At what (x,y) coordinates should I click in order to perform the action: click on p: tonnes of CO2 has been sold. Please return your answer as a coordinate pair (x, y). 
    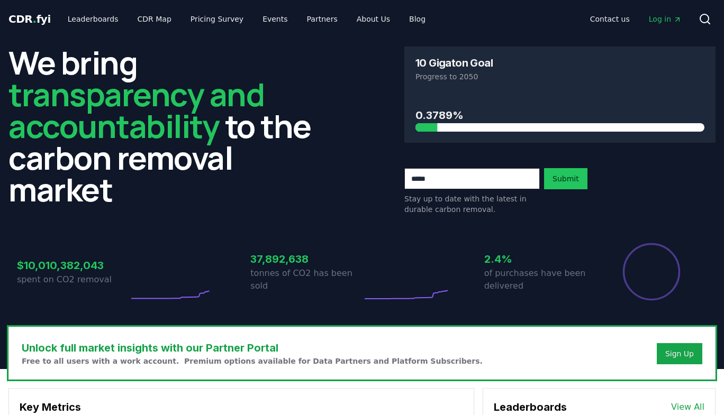
    Looking at the image, I should click on (306, 280).